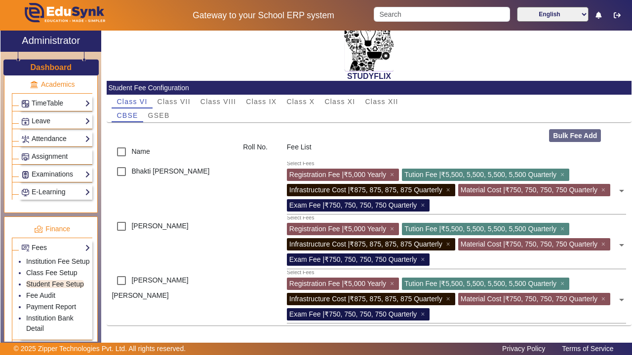 This screenshot has width=632, height=355. What do you see at coordinates (456, 152) in the screenshot?
I see `div: Fee List` at bounding box center [456, 152].